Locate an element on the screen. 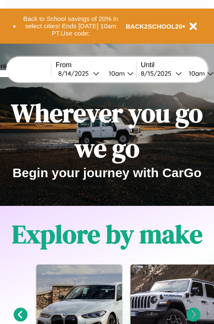  button: 10am is located at coordinates (119, 73).